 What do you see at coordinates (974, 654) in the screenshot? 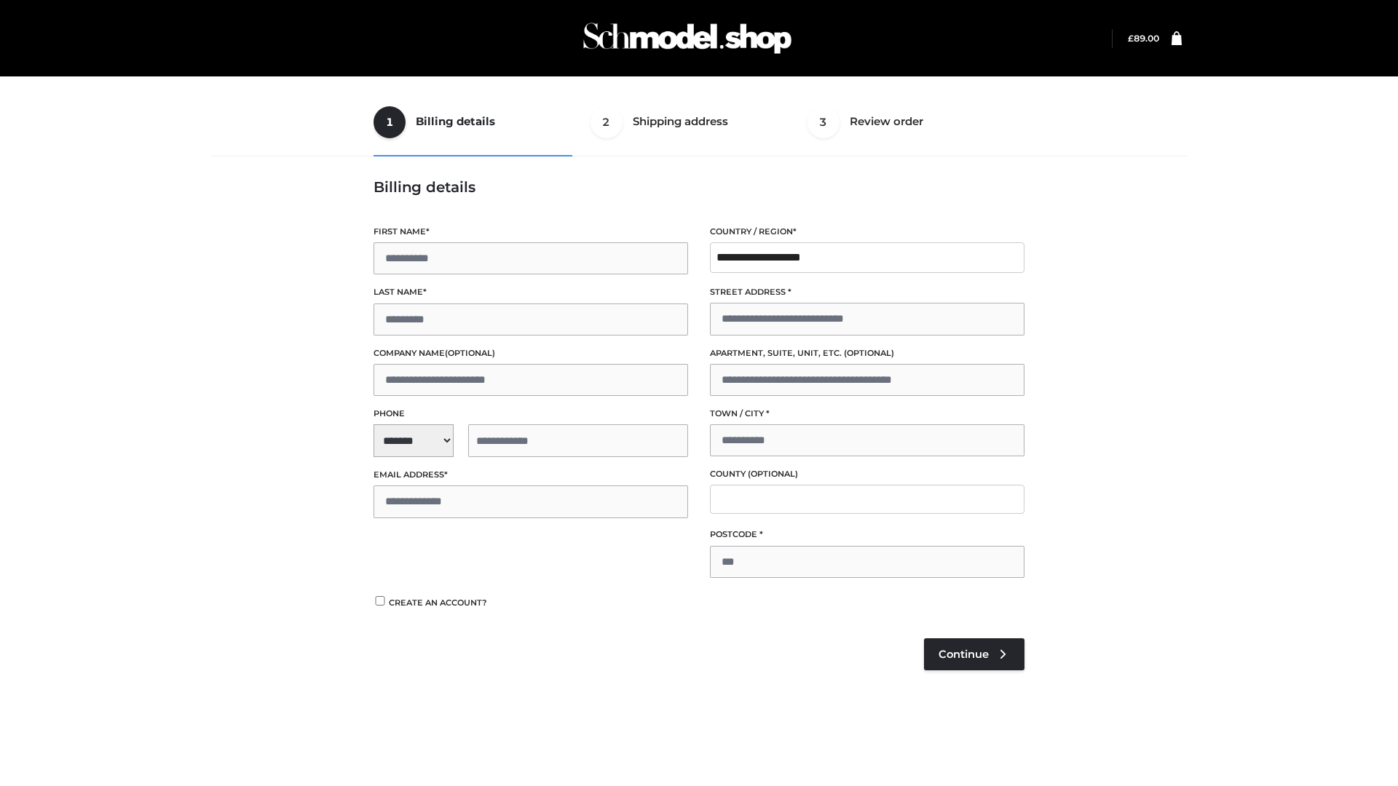
I see `a: Continue` at bounding box center [974, 654].